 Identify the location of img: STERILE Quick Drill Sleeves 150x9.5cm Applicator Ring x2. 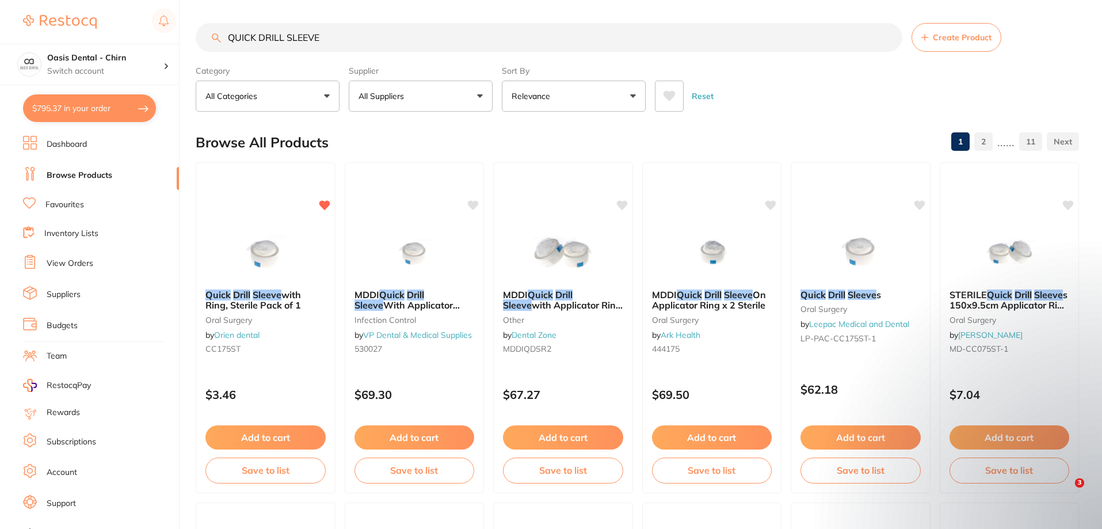
(1009, 251).